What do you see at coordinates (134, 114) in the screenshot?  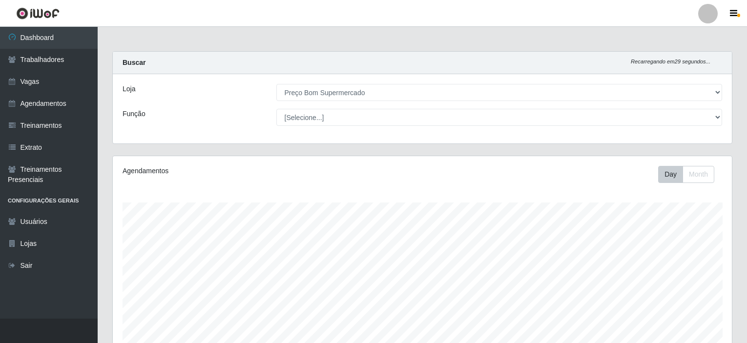 I see `label: Função` at bounding box center [134, 114].